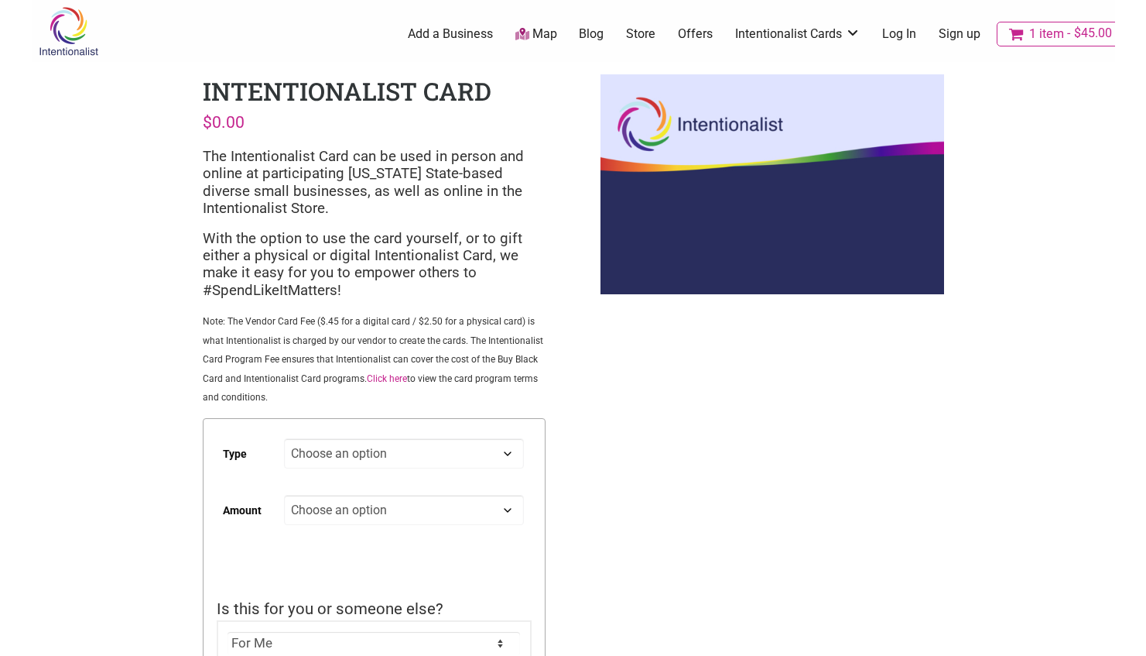  I want to click on a: Sign up, so click(960, 34).